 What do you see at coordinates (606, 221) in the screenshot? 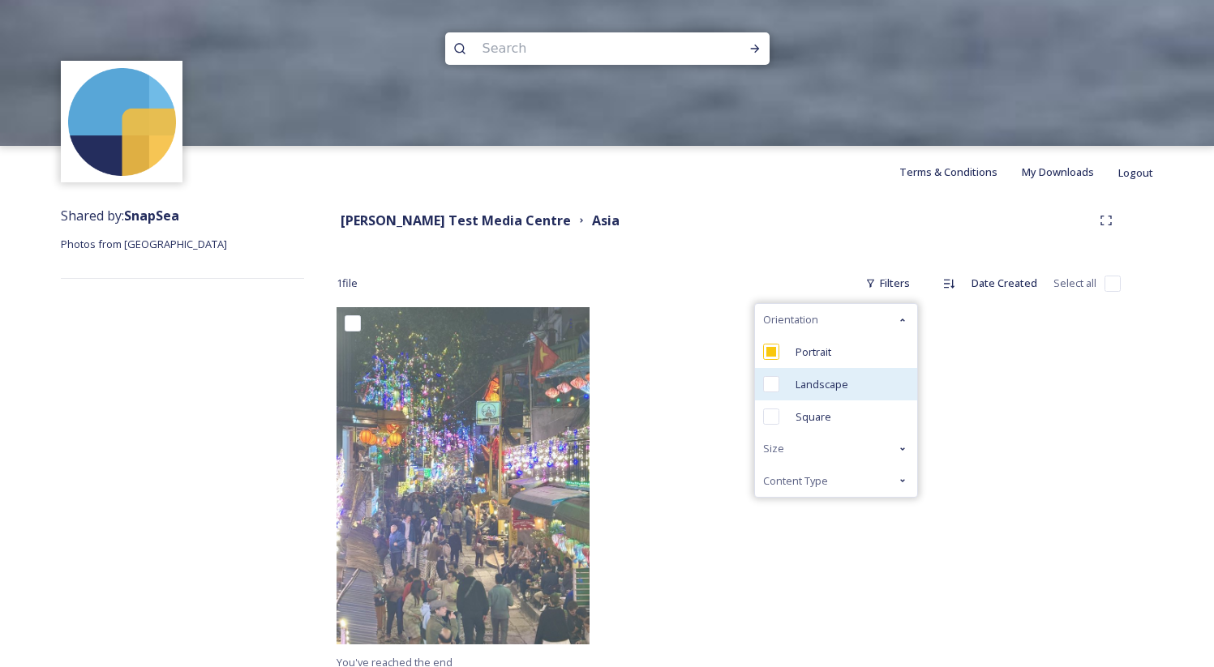
I see `strong: Asia` at bounding box center [606, 221].